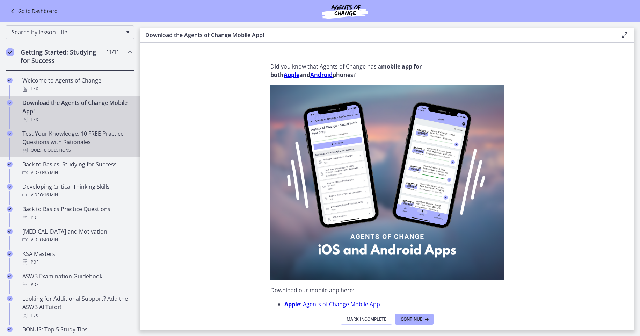 The height and width of the screenshot is (336, 640). What do you see at coordinates (412, 319) in the screenshot?
I see `span: Continue` at bounding box center [412, 319].